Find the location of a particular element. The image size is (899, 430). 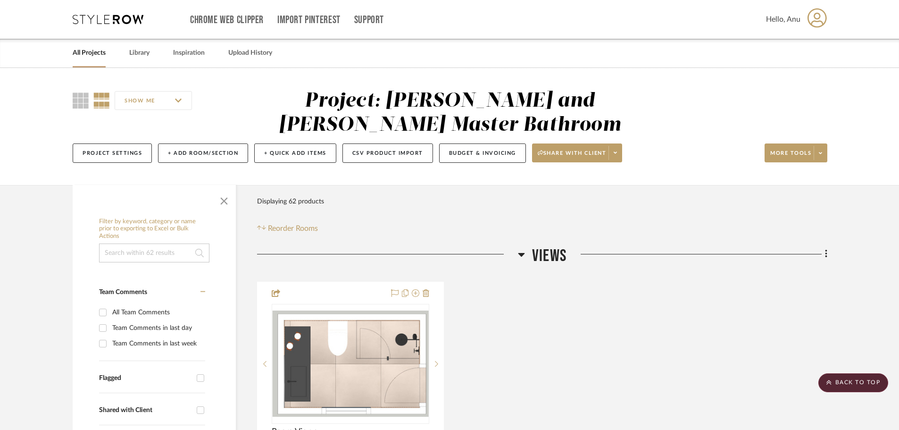

span: More tools is located at coordinates (790, 157).